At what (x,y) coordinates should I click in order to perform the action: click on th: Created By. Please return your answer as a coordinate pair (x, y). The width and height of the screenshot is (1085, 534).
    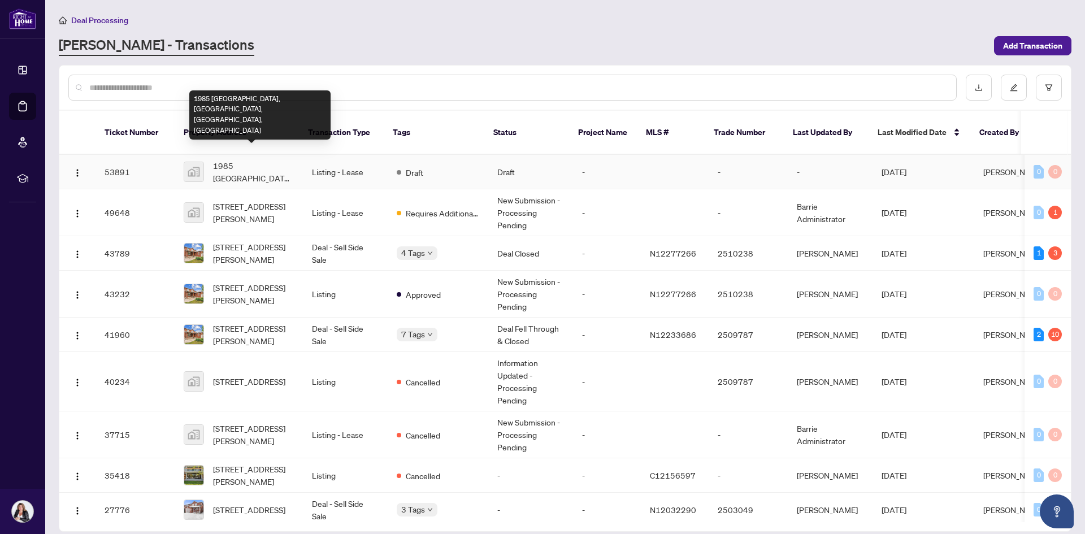
    Looking at the image, I should click on (1004, 133).